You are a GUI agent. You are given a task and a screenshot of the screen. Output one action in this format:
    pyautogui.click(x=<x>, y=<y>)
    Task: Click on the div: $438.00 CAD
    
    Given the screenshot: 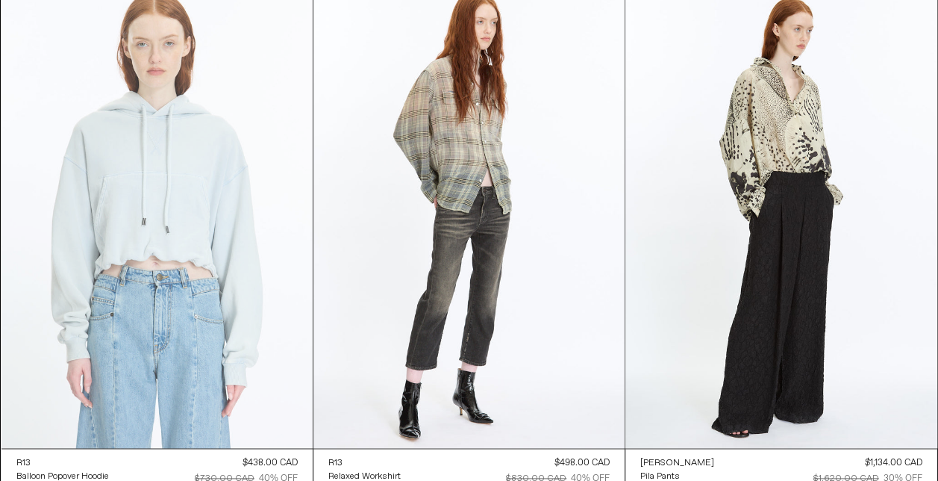 What is the action you would take?
    pyautogui.click(x=270, y=463)
    